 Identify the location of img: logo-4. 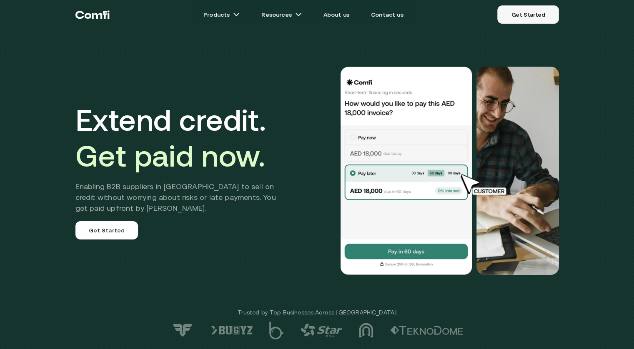
(321, 331).